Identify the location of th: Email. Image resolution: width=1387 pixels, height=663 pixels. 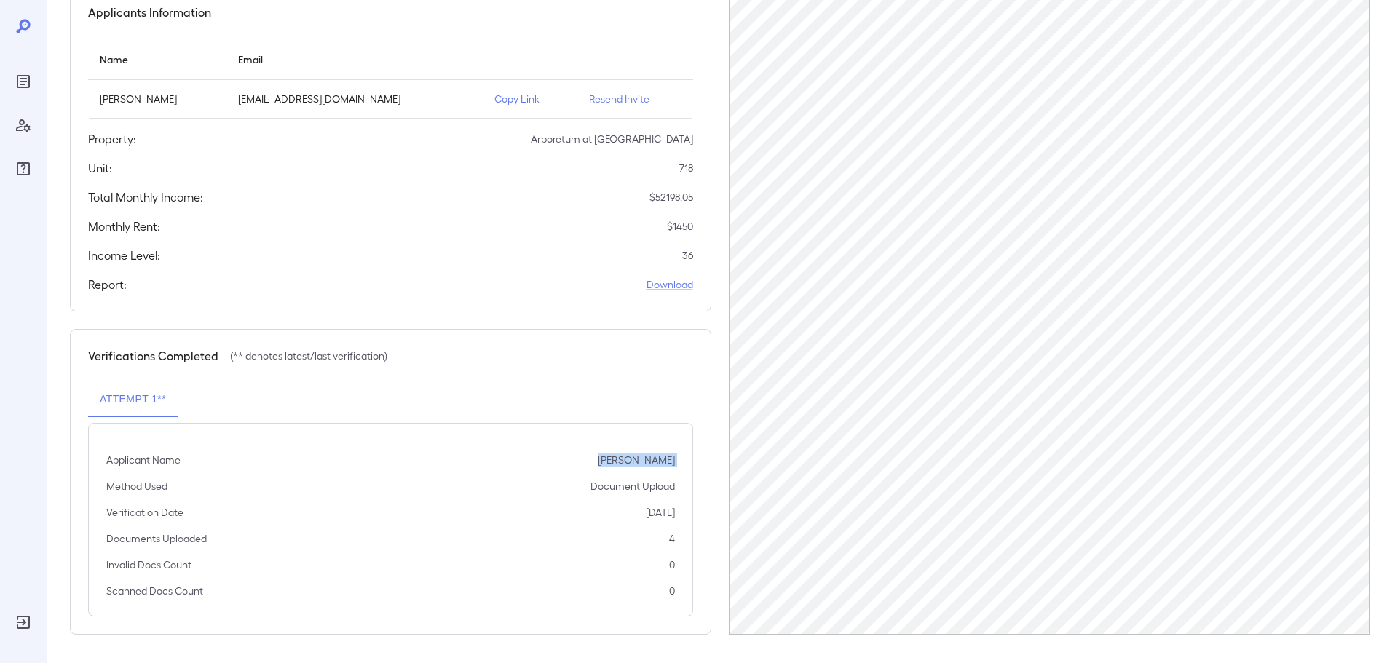
(355, 59).